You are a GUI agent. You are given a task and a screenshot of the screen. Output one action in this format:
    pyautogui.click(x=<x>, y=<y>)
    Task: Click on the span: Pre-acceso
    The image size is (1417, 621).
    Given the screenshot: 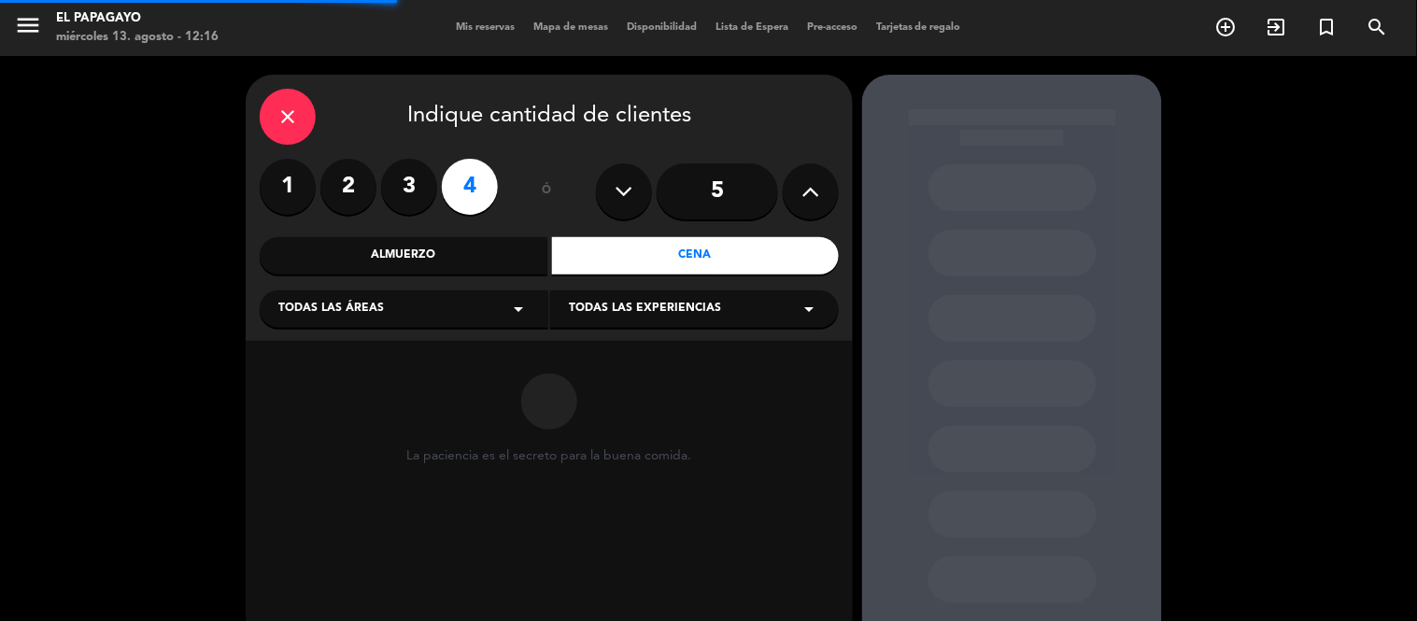 What is the action you would take?
    pyautogui.click(x=832, y=27)
    